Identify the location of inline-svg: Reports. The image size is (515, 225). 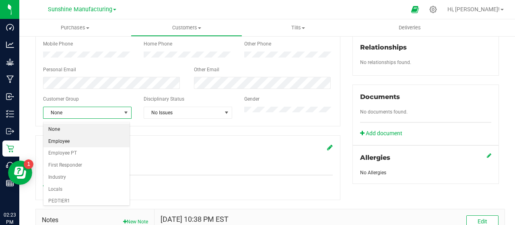
(10, 183).